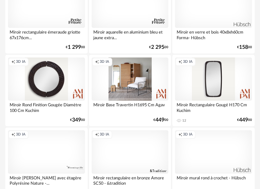  What do you see at coordinates (130, 35) in the screenshot?
I see `div: Miroir aquarelle en aluminium bleu et jaune extra...` at bounding box center [130, 35].